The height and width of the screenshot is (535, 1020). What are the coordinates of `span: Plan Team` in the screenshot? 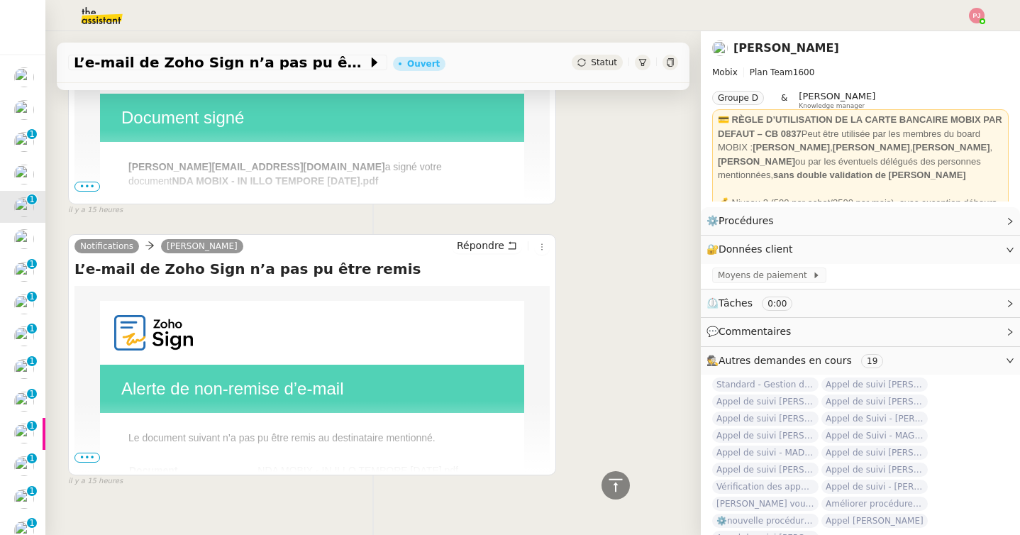 It's located at (771, 72).